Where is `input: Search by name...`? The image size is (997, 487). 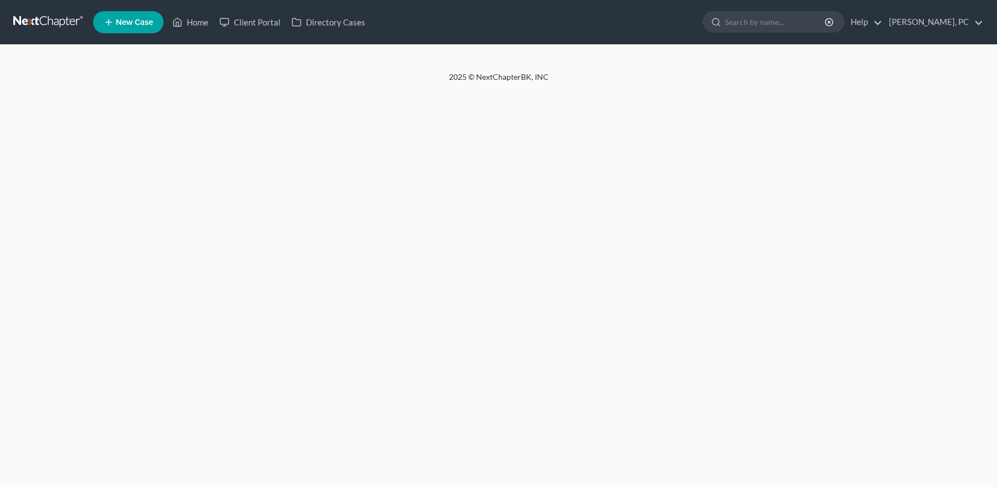 input: Search by name... is located at coordinates (776, 22).